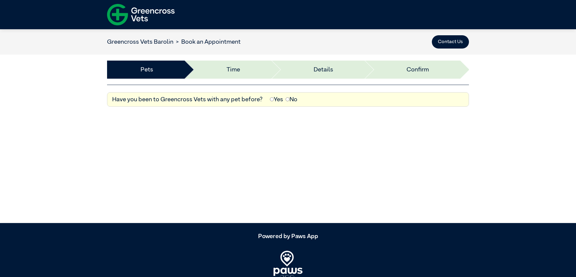 This screenshot has height=277, width=576. What do you see at coordinates (291, 99) in the screenshot?
I see `label: No` at bounding box center [291, 99].